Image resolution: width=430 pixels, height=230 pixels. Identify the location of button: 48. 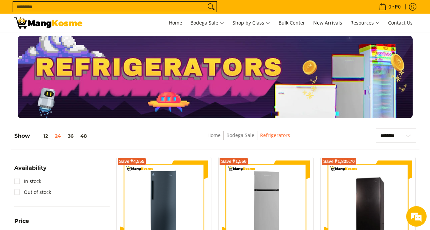
(83, 136).